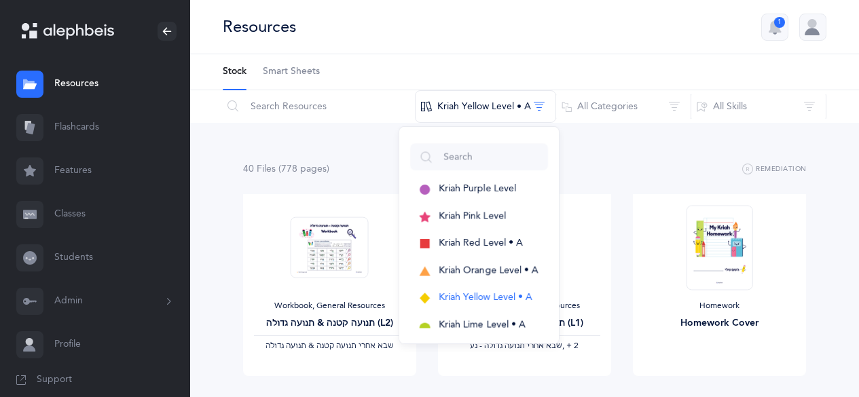  Describe the element at coordinates (477, 189) in the screenshot. I see `span: Kriah Purple Level` at that location.